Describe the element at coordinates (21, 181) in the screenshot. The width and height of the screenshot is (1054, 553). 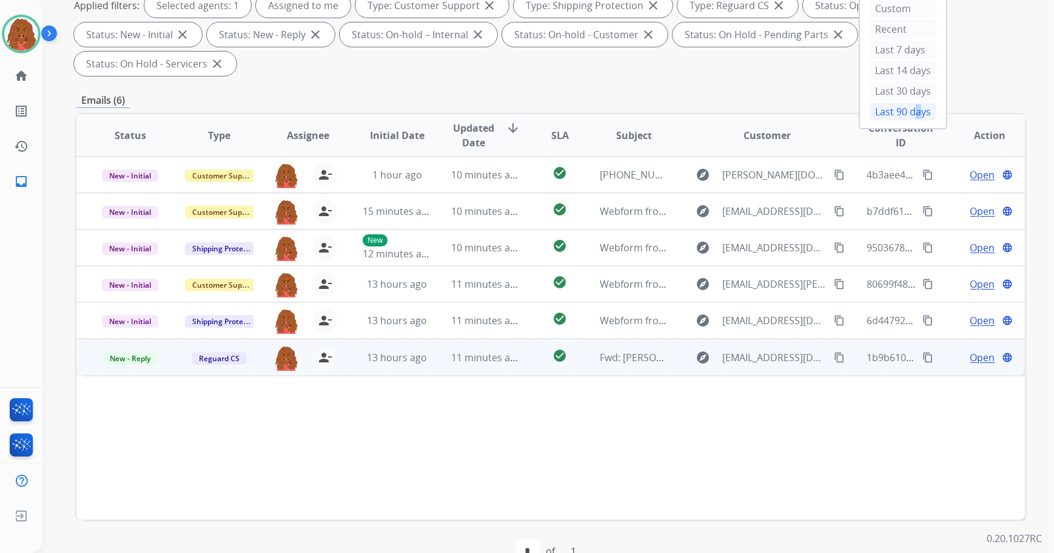
I see `mat-icon: inbox` at that location.